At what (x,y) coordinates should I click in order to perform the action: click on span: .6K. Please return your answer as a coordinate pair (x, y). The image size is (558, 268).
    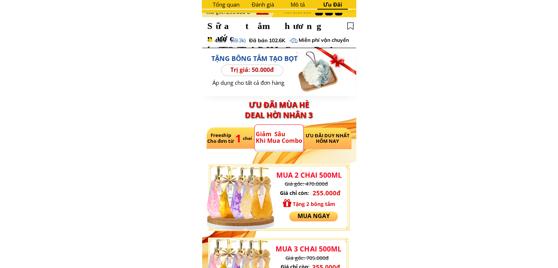
    Looking at the image, I should click on (281, 40).